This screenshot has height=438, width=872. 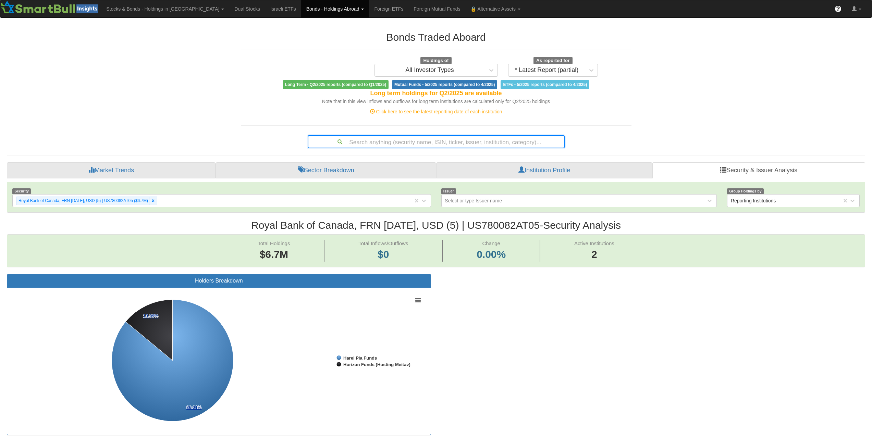 I want to click on h2: Bonds Traded Aboard, so click(x=436, y=37).